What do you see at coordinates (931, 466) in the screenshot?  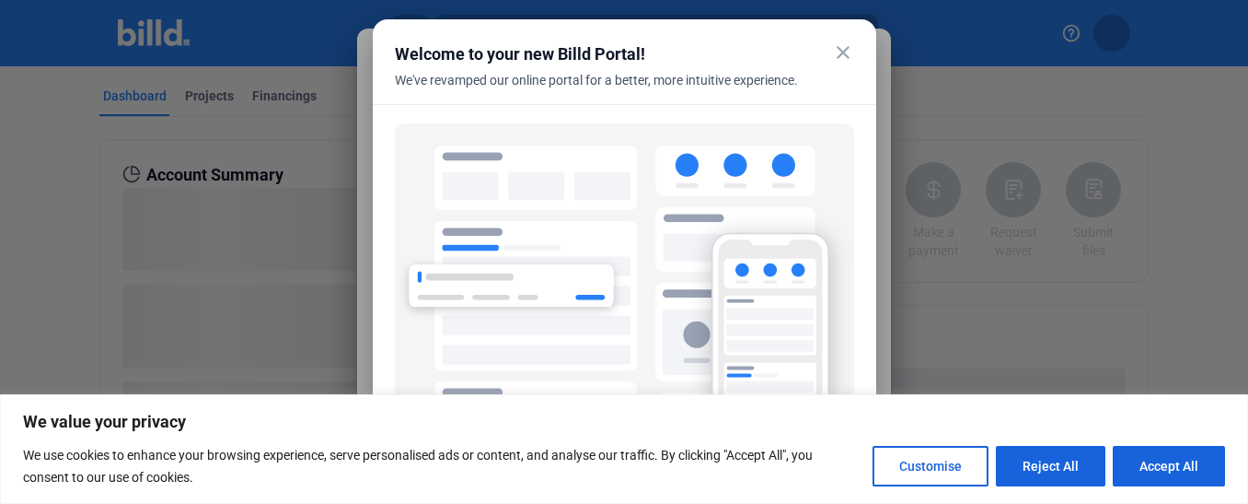 I see `button: Customise` at bounding box center [931, 466].